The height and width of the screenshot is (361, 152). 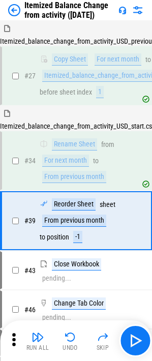 What do you see at coordinates (107, 204) in the screenshot?
I see `div: sheet` at bounding box center [107, 204].